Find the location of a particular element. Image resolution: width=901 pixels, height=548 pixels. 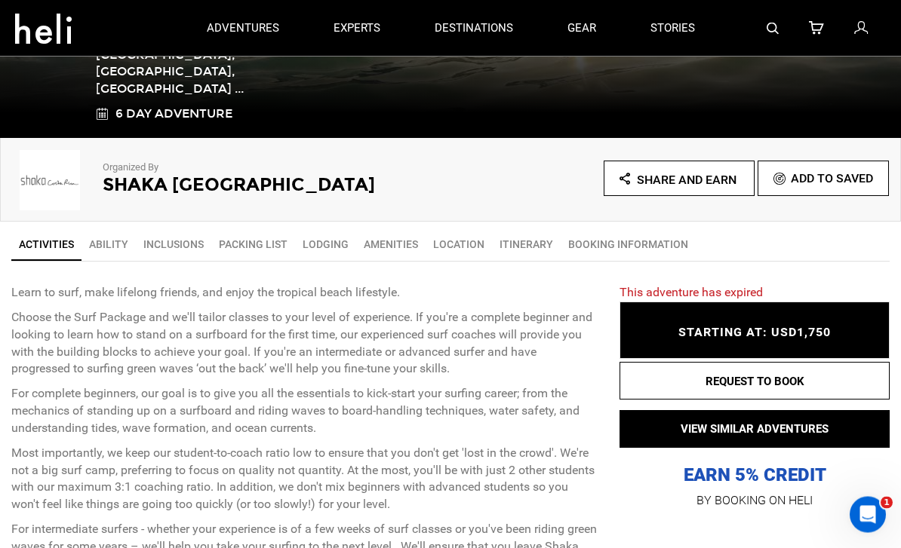

span: Share and Earn is located at coordinates (687, 180).